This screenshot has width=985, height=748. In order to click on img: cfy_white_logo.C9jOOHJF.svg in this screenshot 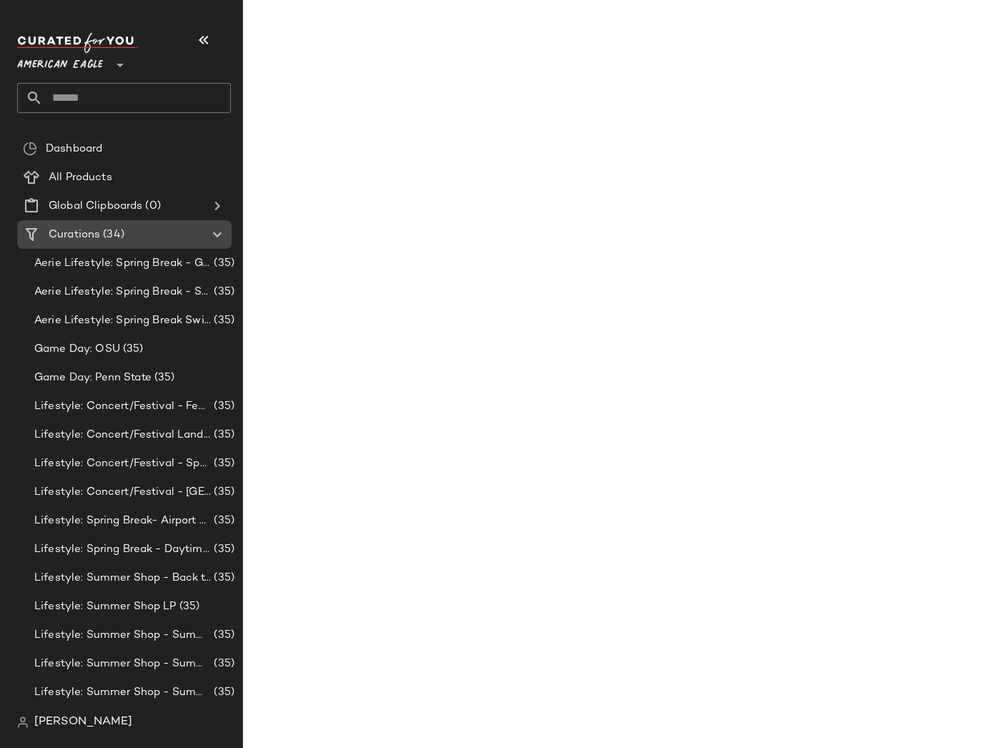, I will do `click(78, 43)`.